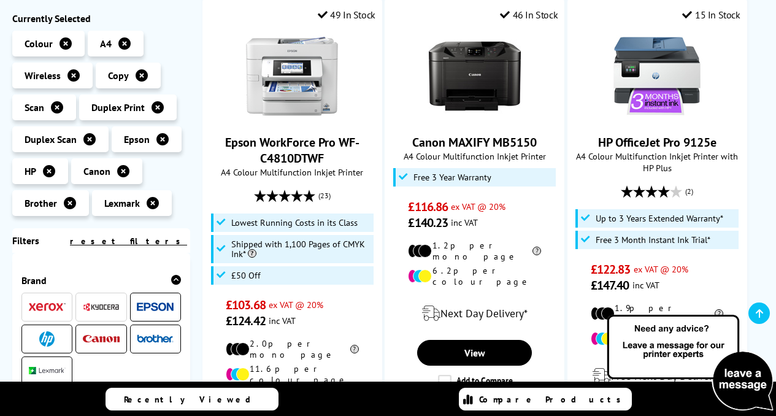  Describe the element at coordinates (657, 76) in the screenshot. I see `img: HP OfficeJet Pro 9125e` at that location.